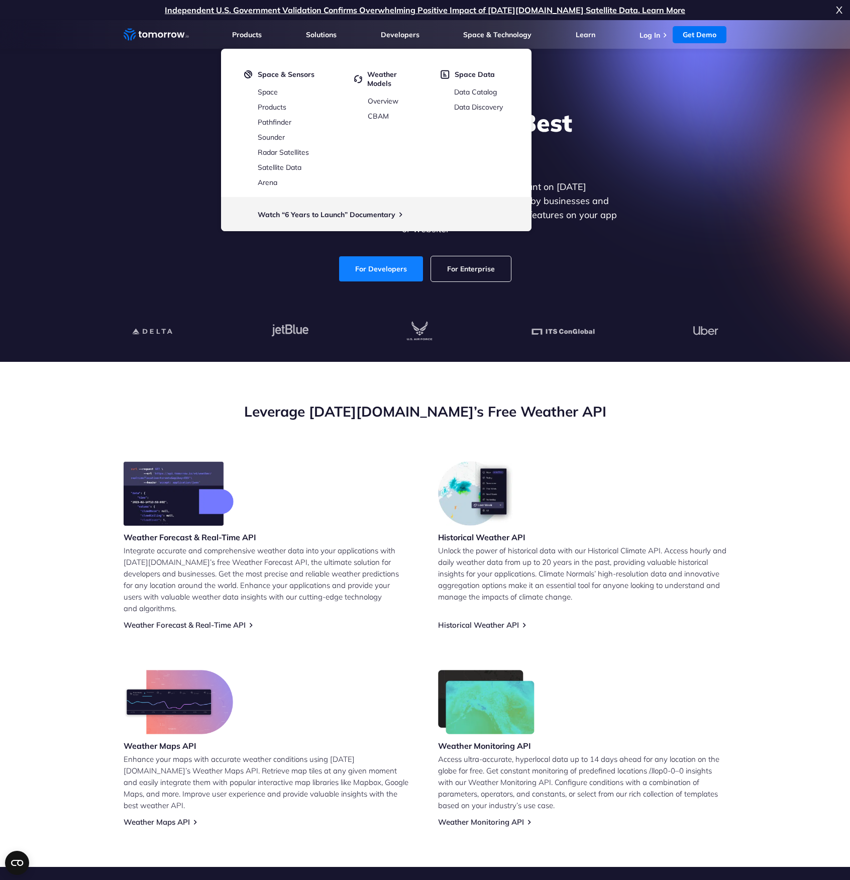  Describe the element at coordinates (482, 537) in the screenshot. I see `h3: Historical Weather API` at that location.